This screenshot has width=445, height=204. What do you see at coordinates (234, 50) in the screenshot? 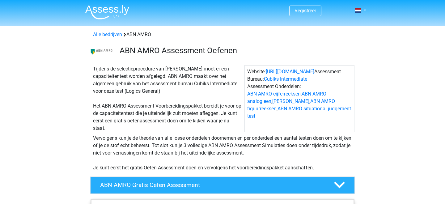
I see `h3: ABN AMRO Assessment Oefenen` at bounding box center [234, 50].